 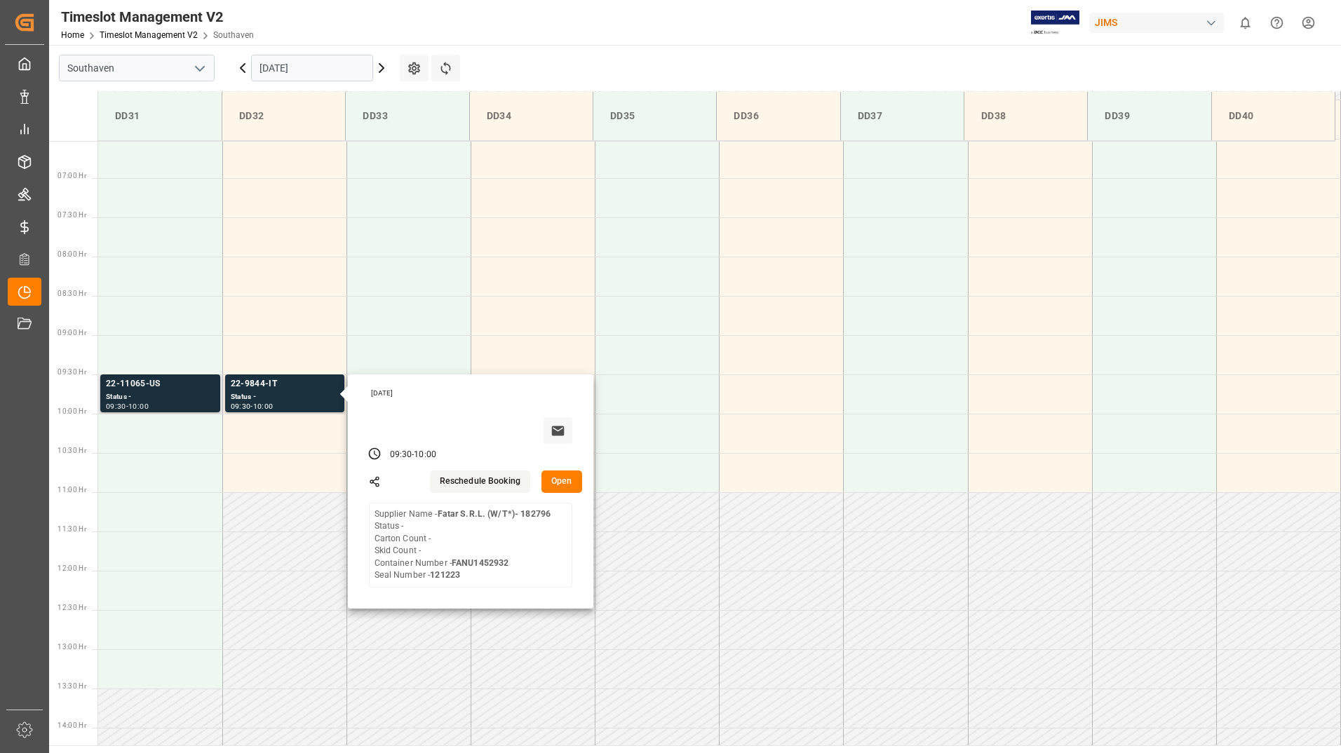 What do you see at coordinates (72, 411) in the screenshot?
I see `span: 10:00 Hr` at bounding box center [72, 411].